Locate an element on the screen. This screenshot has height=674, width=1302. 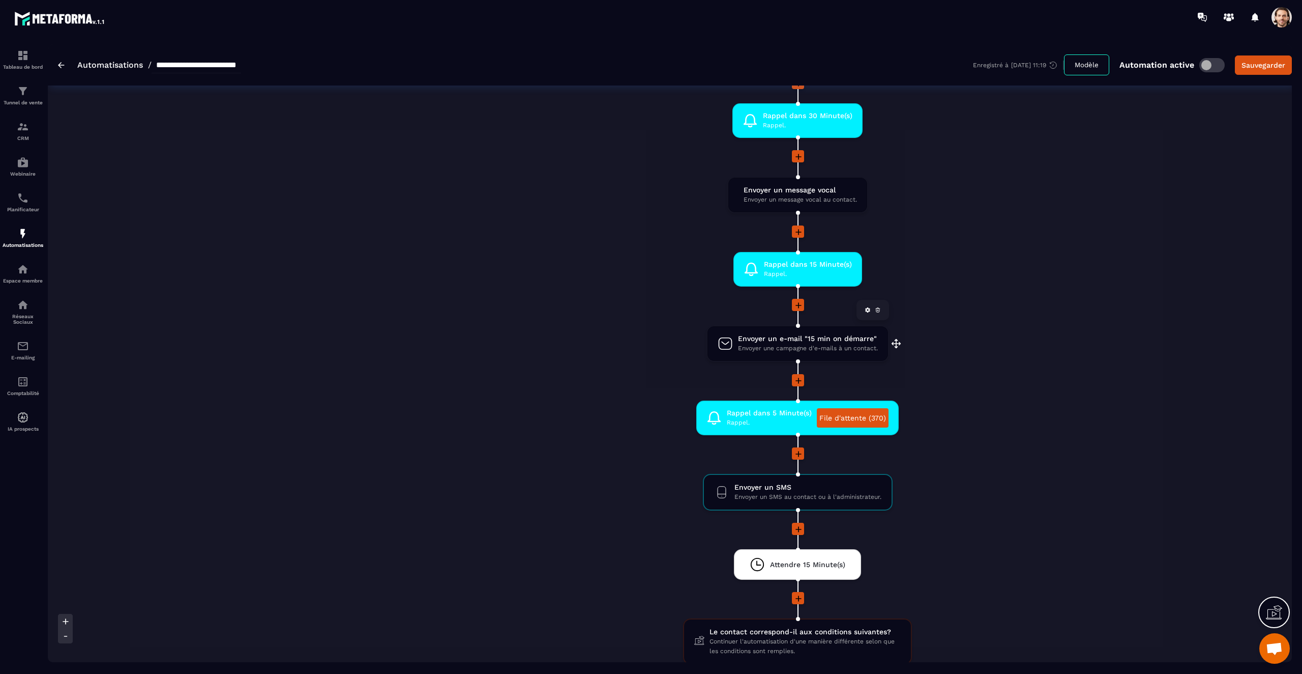
img: scheduler is located at coordinates (23, 198).